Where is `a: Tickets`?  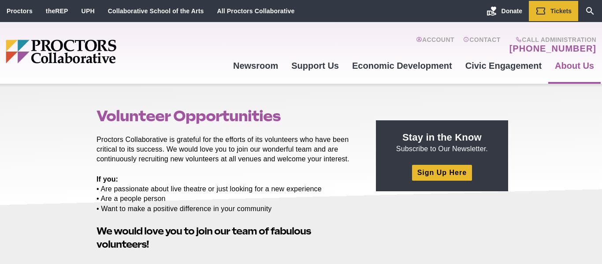 a: Tickets is located at coordinates (554, 11).